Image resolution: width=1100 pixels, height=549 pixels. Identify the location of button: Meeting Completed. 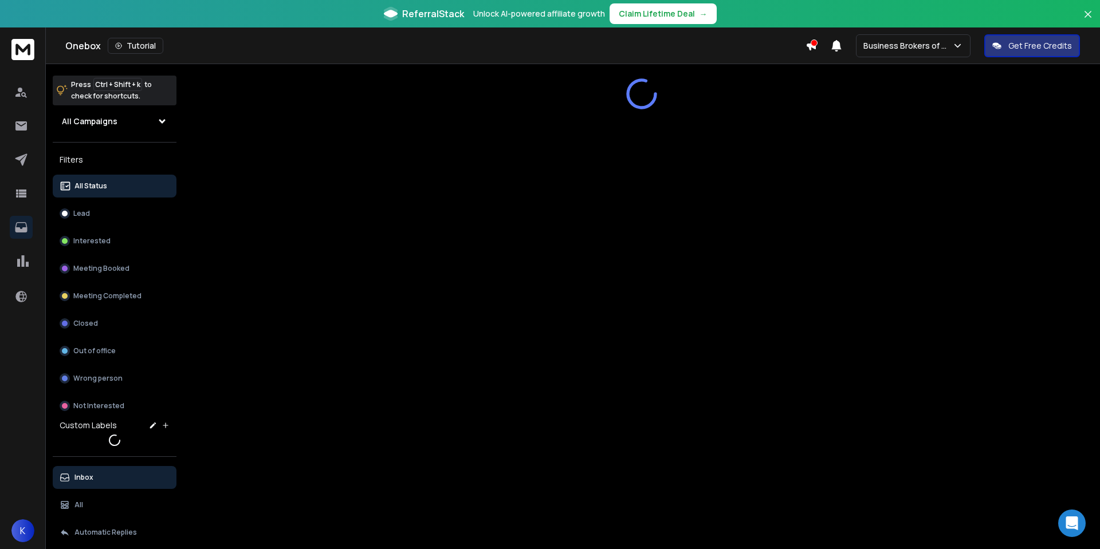
(115, 296).